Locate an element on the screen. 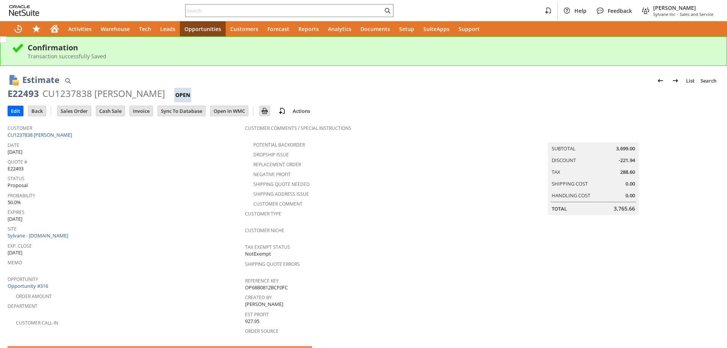  span: Analytics is located at coordinates (340, 29).